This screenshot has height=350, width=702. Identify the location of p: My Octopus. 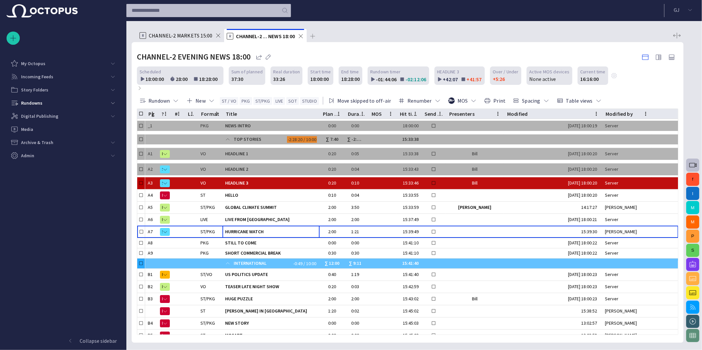
(33, 64).